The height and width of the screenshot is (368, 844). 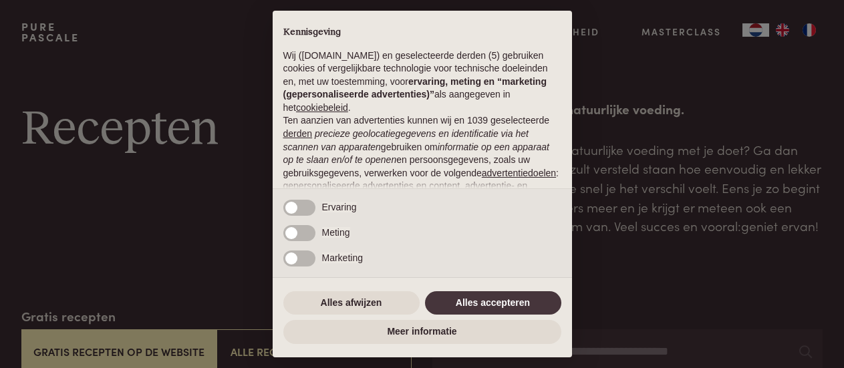 I want to click on span: Meting, so click(x=336, y=232).